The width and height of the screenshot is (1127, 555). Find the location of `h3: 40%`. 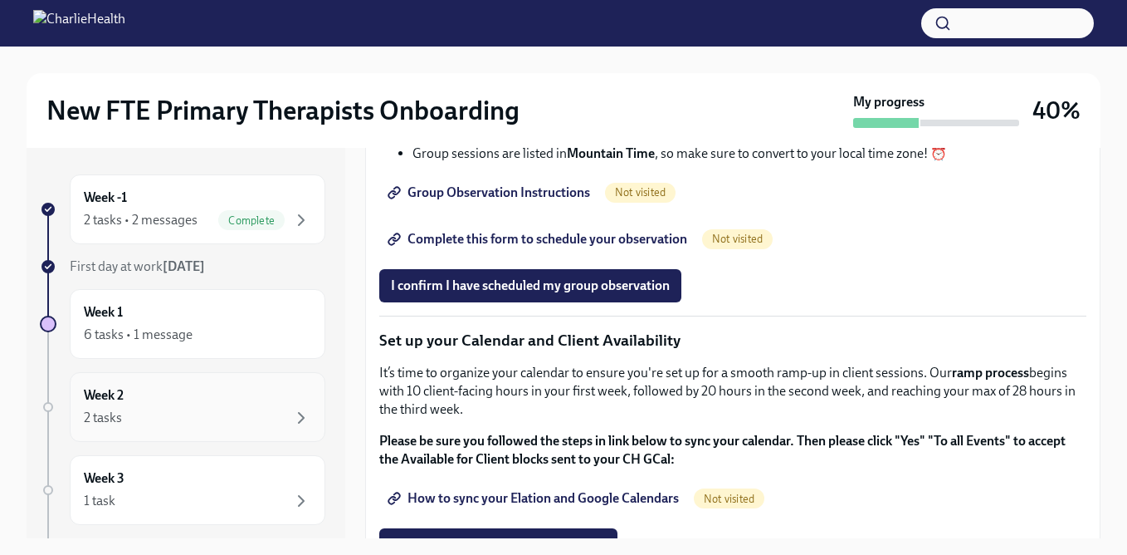

h3: 40% is located at coordinates (1057, 110).